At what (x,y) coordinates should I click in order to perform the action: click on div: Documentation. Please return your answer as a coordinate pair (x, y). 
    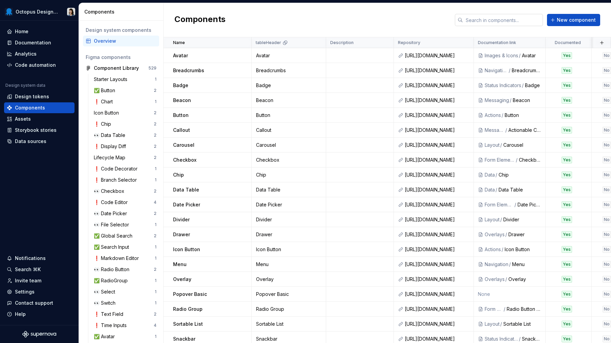
    Looking at the image, I should click on (33, 43).